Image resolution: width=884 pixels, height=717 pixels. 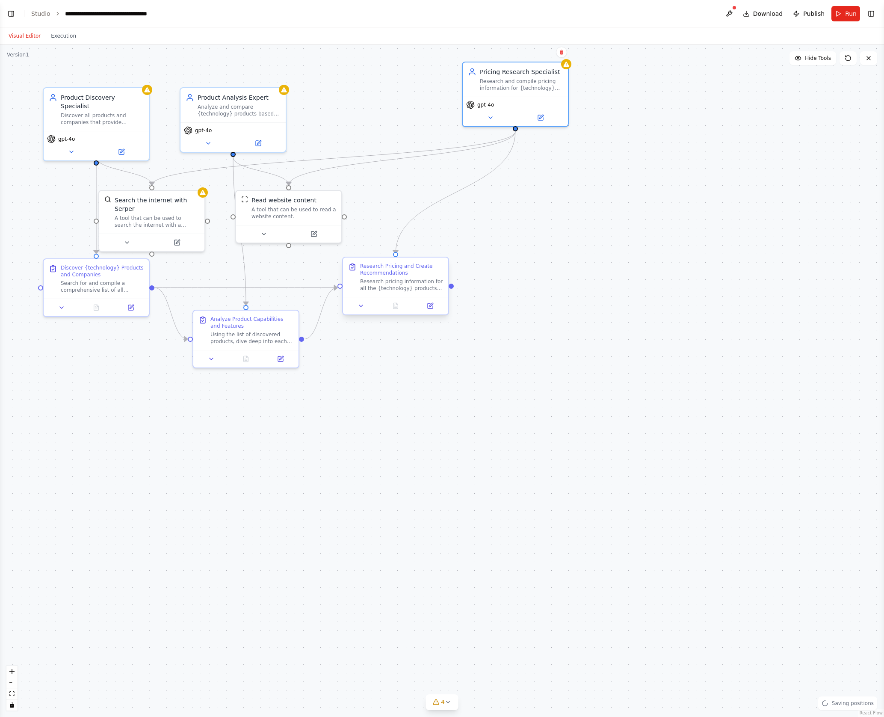 I want to click on g: Edge from 2dff0501-8c50-43fb-b967-f15a05815c07 to a27e01ad-8db3-448a-a269-780803d22ba5, so click(x=455, y=192).